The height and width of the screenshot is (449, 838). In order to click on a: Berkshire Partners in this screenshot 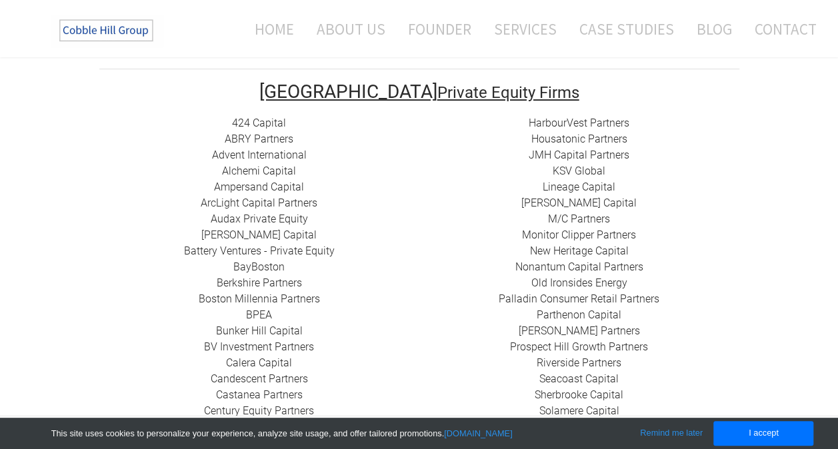, I will do `click(259, 283)`.